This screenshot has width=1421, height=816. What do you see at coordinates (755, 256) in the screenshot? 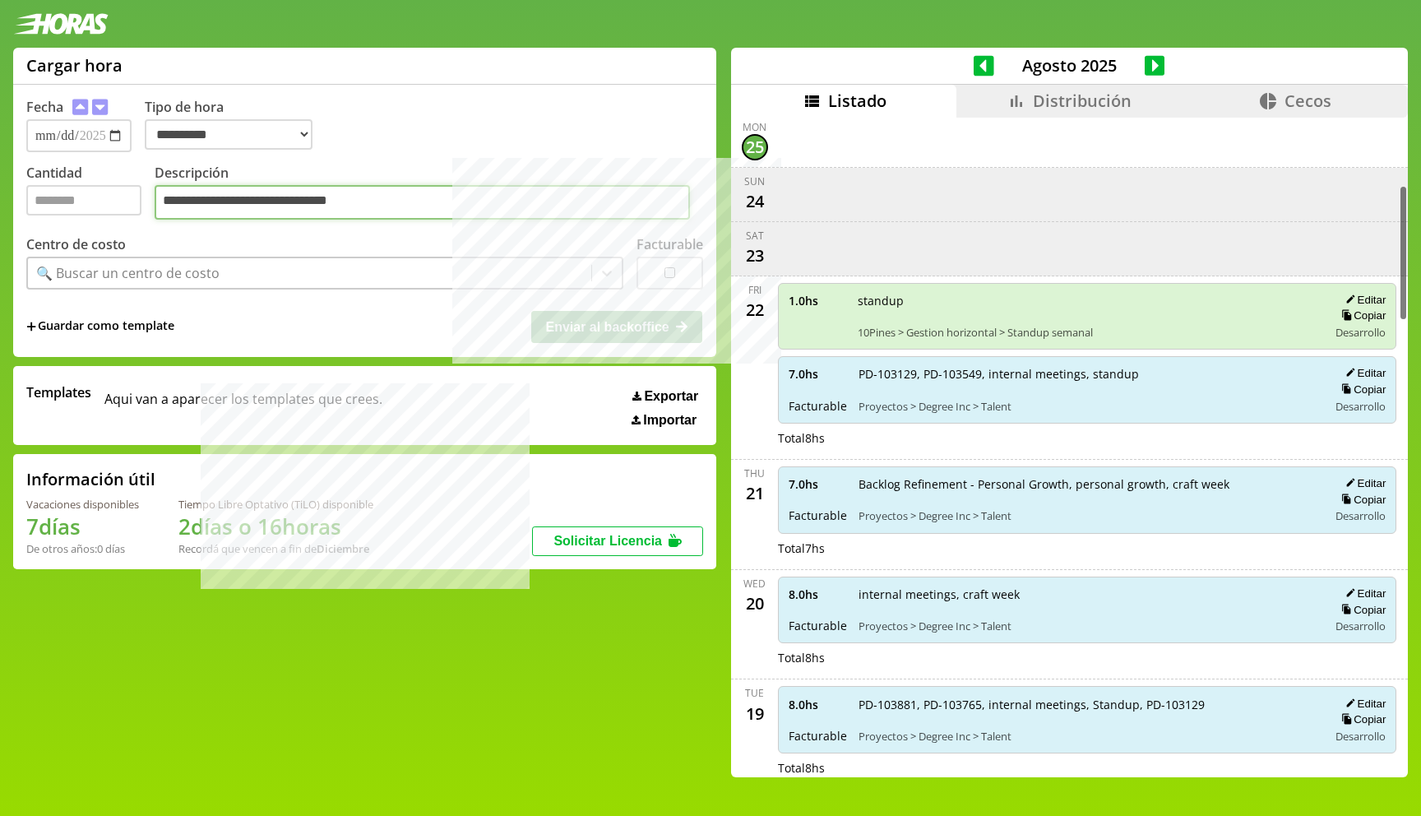
I see `div: 23` at bounding box center [755, 256].